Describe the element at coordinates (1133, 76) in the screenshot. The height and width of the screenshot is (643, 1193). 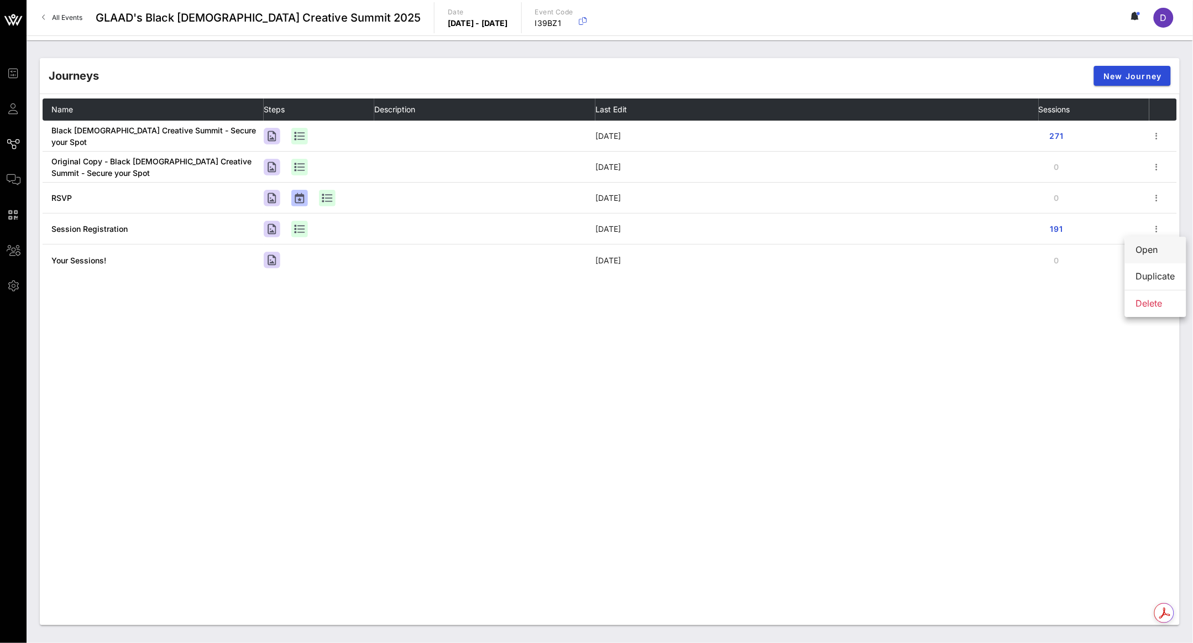
I see `button: New Journey` at that location.